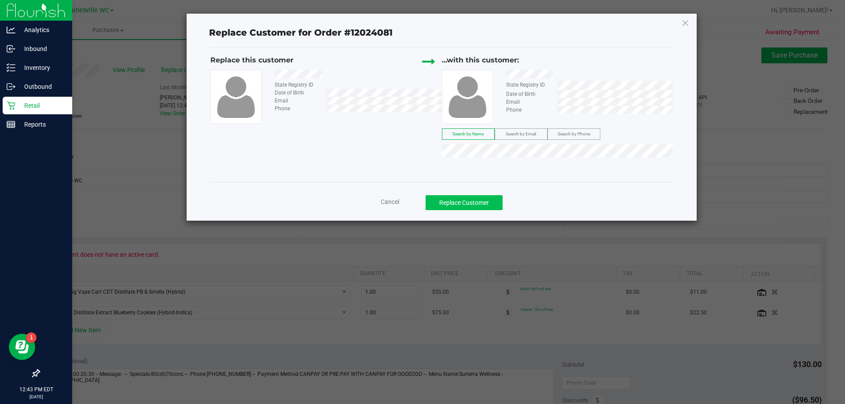 The image size is (845, 404). Describe the element at coordinates (468, 134) in the screenshot. I see `span: Search by Name` at that location.